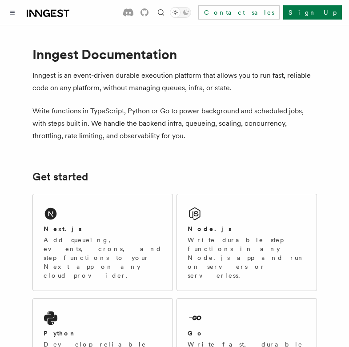 The width and height of the screenshot is (349, 347). What do you see at coordinates (246, 258) in the screenshot?
I see `p: Write durable step functions in any Node.js app and run on servers or serverless.` at bounding box center [246, 258].